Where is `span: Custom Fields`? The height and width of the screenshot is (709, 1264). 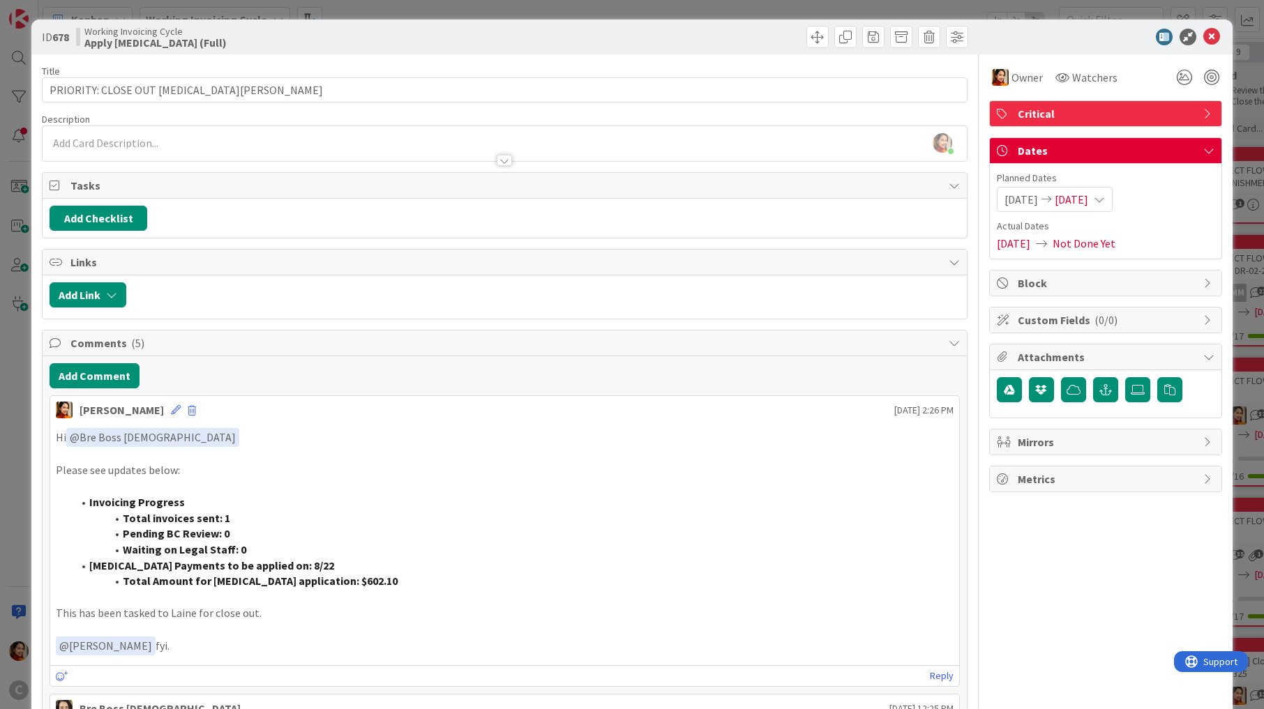 span: Custom Fields is located at coordinates (1107, 320).